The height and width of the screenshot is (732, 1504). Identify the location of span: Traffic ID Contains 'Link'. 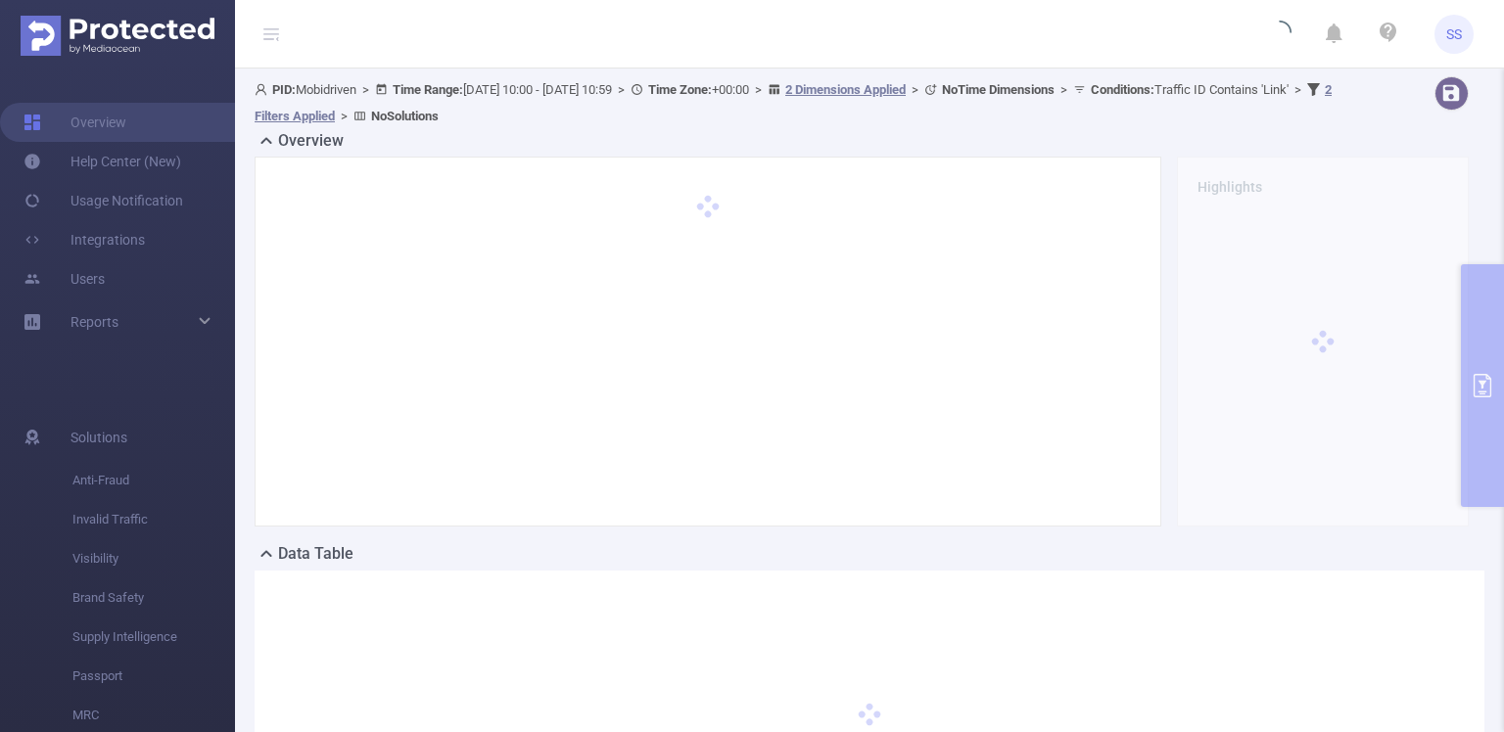
(1189, 89).